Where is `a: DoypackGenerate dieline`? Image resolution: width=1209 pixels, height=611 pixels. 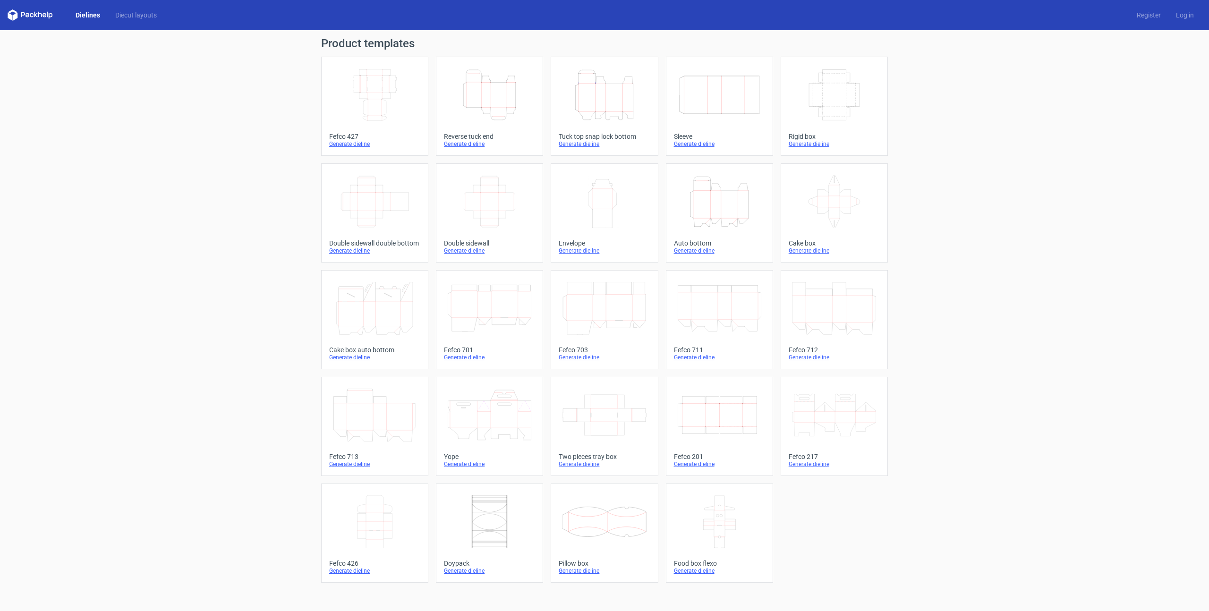 a: DoypackGenerate dieline is located at coordinates (489, 533).